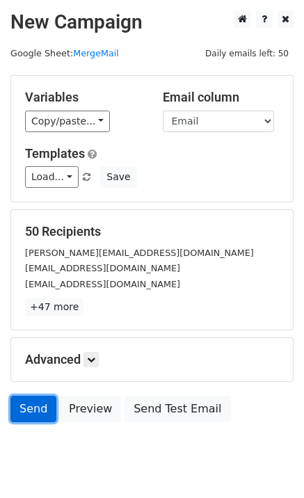 Image resolution: width=304 pixels, height=498 pixels. I want to click on h5: Advanced, so click(152, 360).